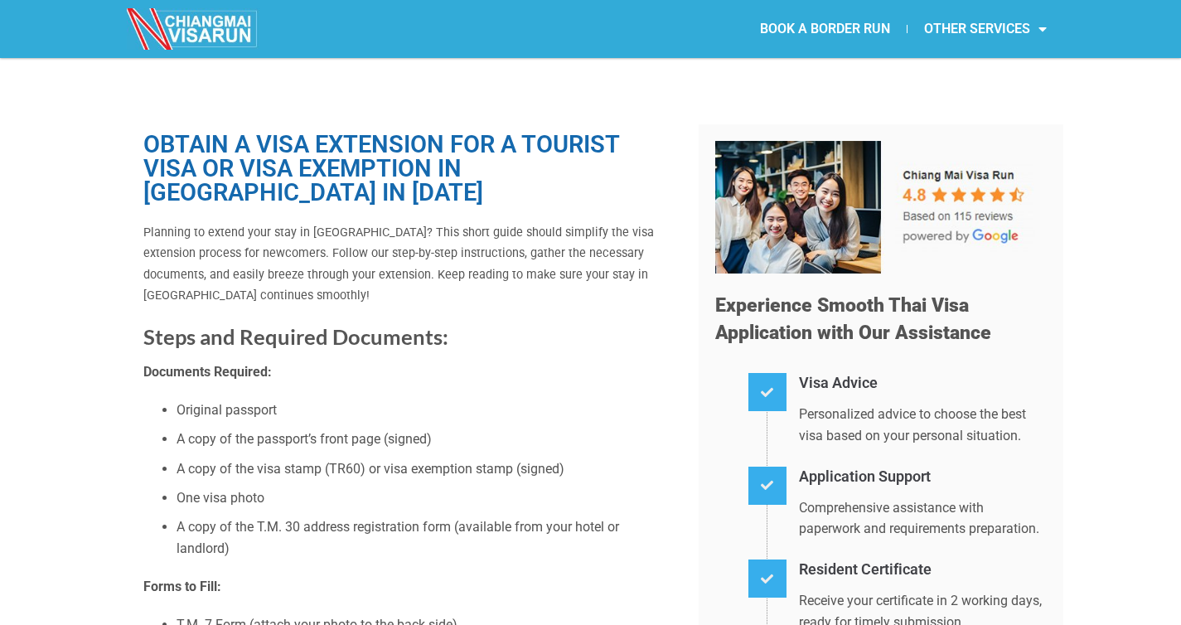  Describe the element at coordinates (425, 498) in the screenshot. I see `li: One visa photo` at that location.